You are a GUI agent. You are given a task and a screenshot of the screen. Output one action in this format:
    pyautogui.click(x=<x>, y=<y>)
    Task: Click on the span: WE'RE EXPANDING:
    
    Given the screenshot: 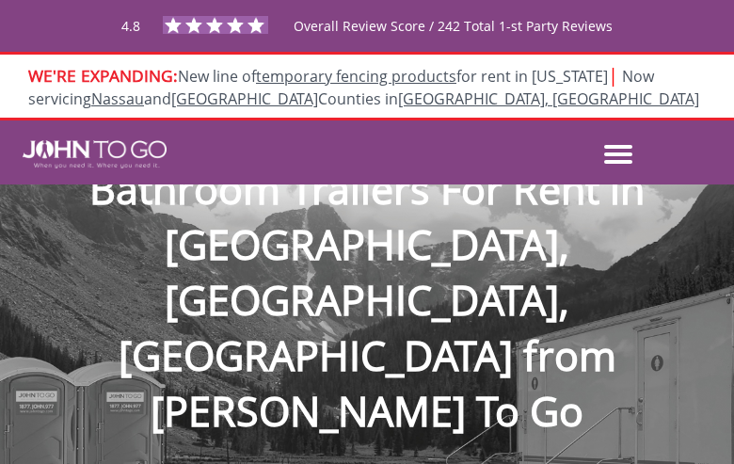 What is the action you would take?
    pyautogui.click(x=103, y=75)
    